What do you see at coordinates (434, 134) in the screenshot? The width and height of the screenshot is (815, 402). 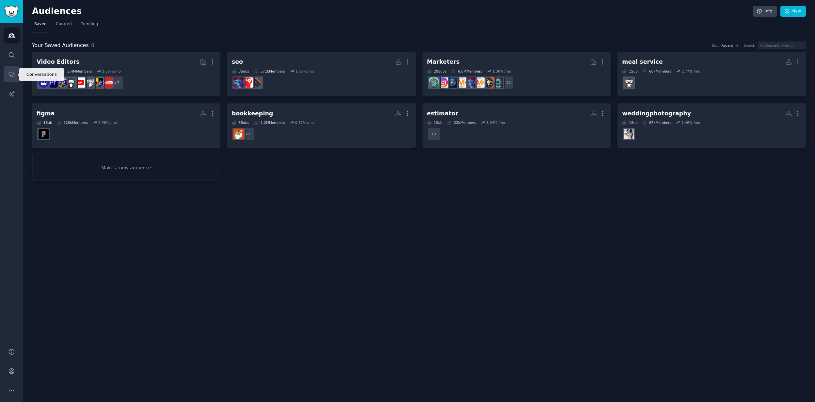 I see `div: + 1` at bounding box center [434, 134].